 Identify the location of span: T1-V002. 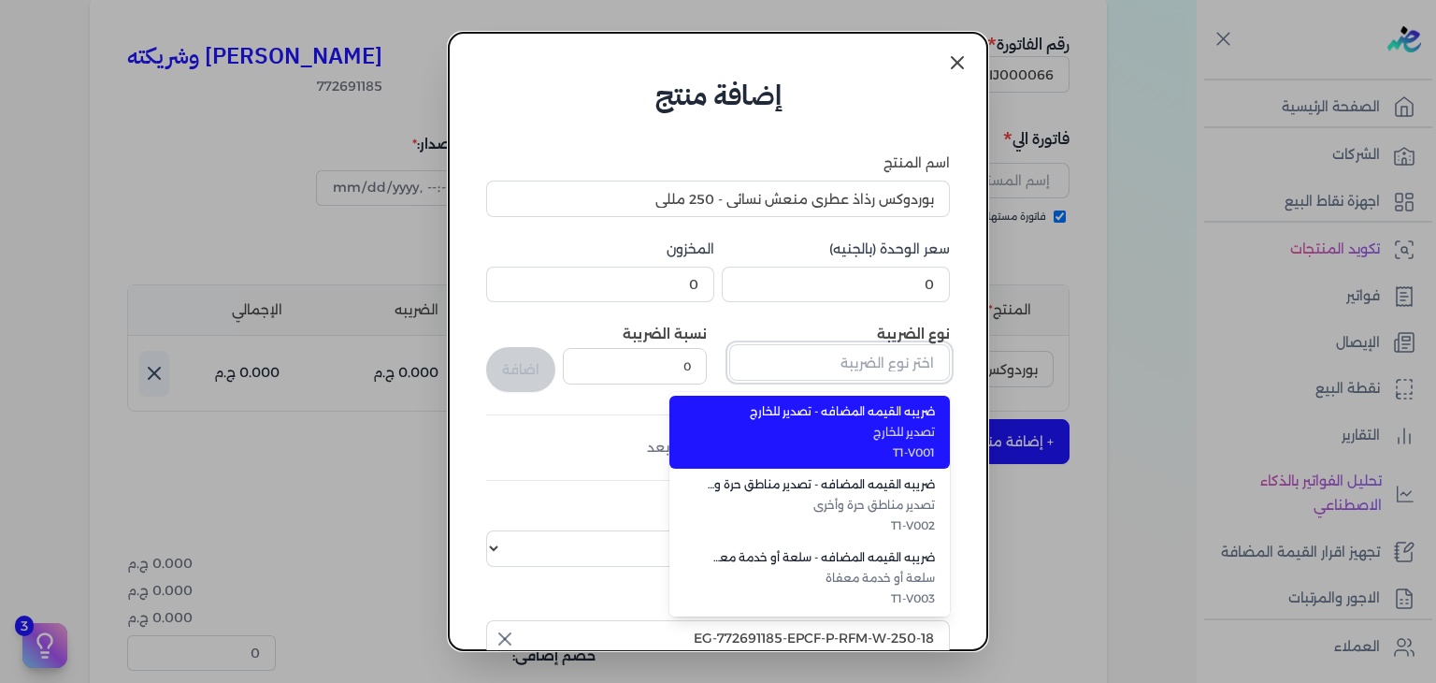
(821, 526).